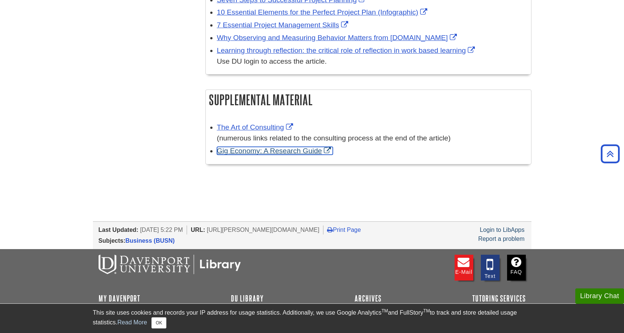 The width and height of the screenshot is (624, 333). I want to click on span: Last Updated:, so click(118, 230).